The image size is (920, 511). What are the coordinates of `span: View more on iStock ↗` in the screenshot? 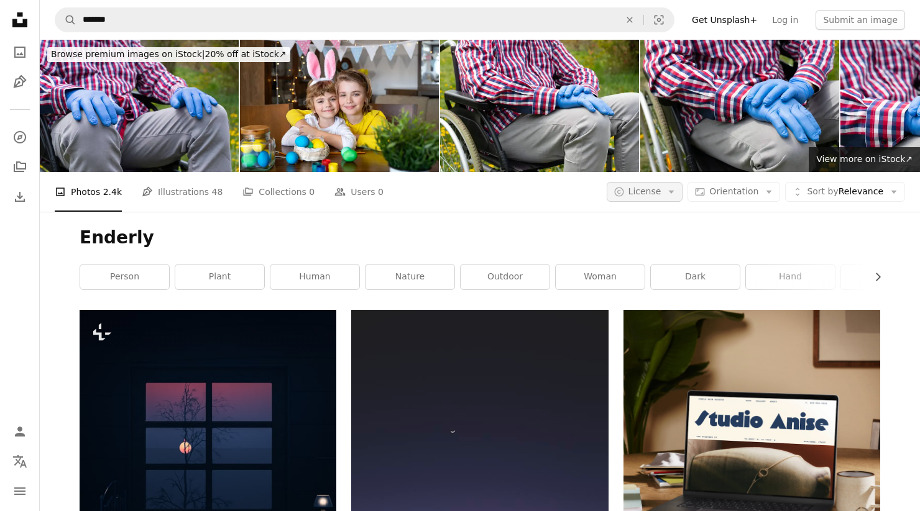 It's located at (864, 159).